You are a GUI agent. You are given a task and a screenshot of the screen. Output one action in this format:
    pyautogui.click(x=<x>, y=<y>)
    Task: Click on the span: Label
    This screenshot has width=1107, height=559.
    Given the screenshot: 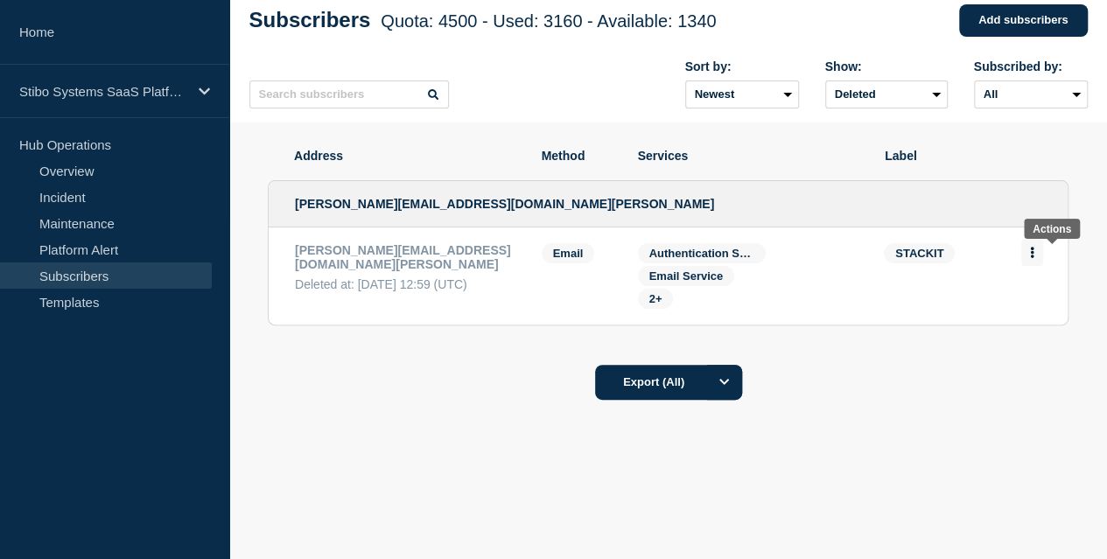 What is the action you would take?
    pyautogui.click(x=963, y=156)
    